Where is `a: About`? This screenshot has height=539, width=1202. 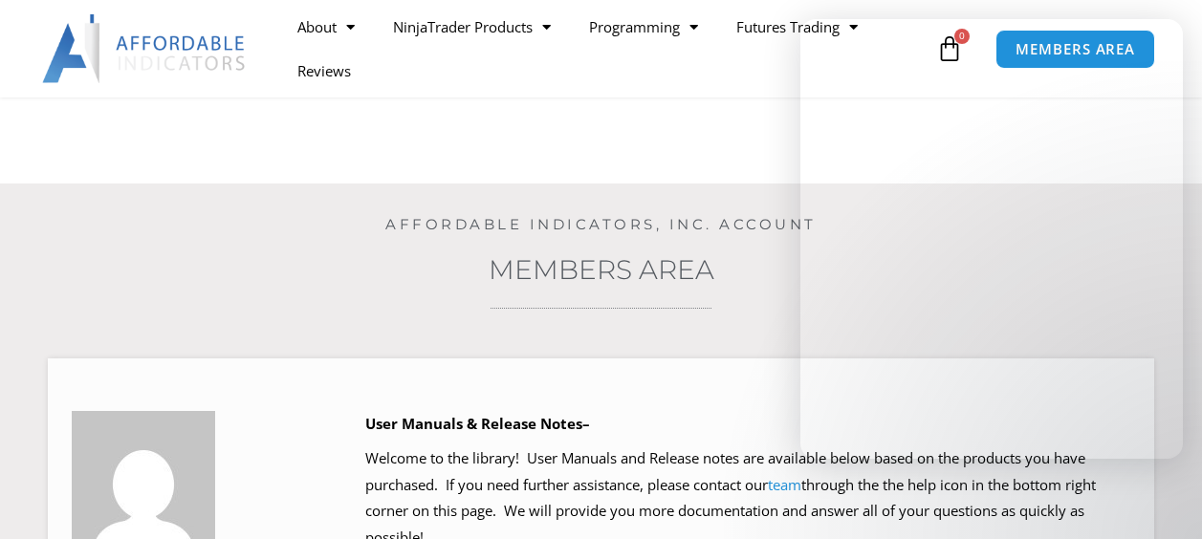
a: About is located at coordinates (326, 27).